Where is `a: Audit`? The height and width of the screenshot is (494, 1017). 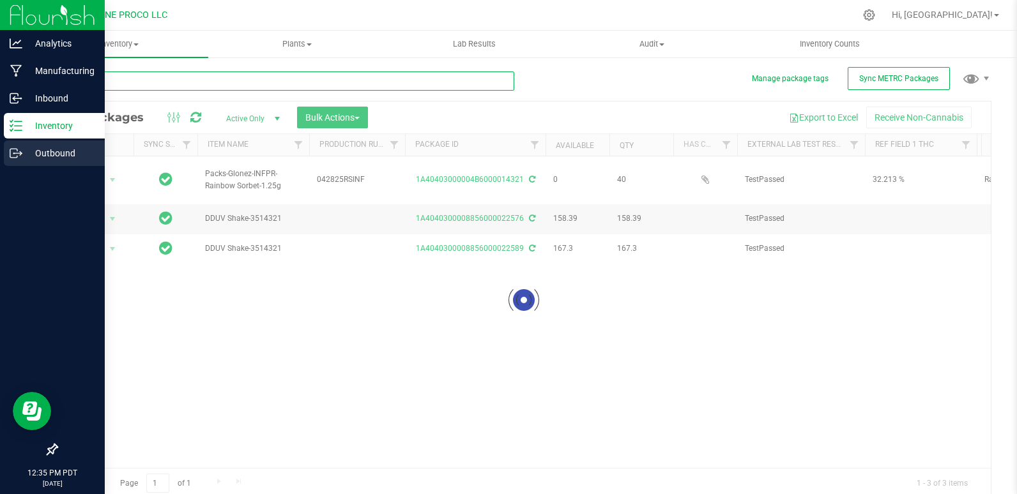
a: Audit is located at coordinates (652, 44).